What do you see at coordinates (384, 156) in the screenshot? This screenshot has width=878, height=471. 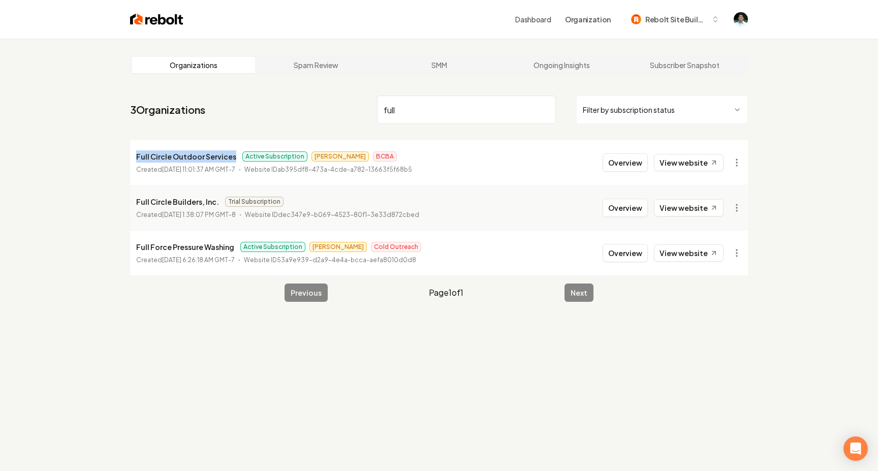 I see `span: BCBA` at bounding box center [384, 156].